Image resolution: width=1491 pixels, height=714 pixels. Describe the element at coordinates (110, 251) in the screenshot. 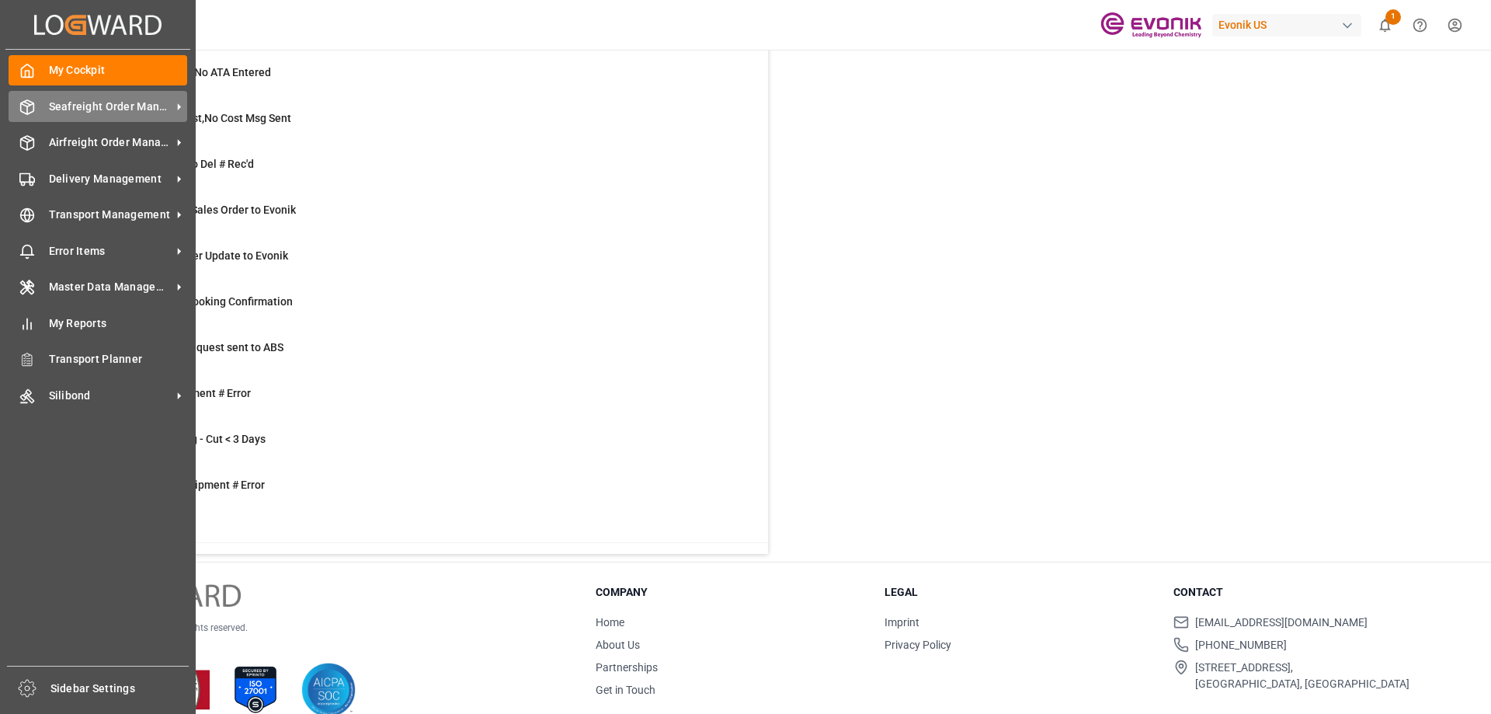

I see `span: Error Items` at that location.